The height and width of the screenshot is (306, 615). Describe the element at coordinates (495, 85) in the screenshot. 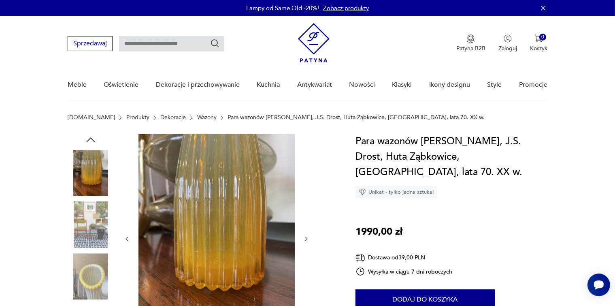

I see `a: Style` at that location.